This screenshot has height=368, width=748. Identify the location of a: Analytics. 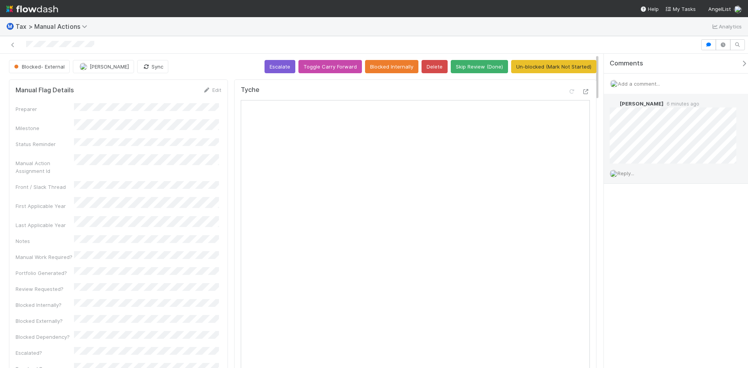
(727, 27).